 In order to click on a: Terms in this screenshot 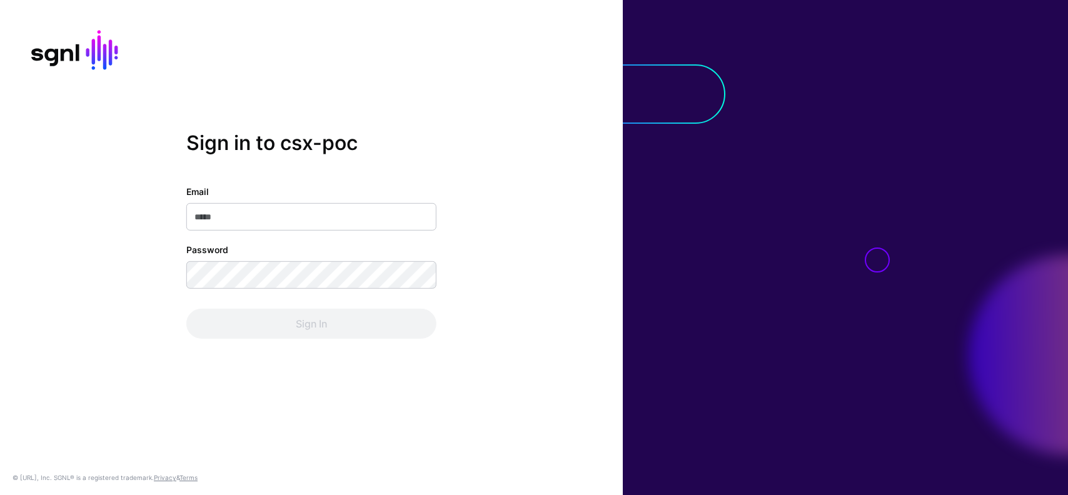, I will do `click(188, 478)`.